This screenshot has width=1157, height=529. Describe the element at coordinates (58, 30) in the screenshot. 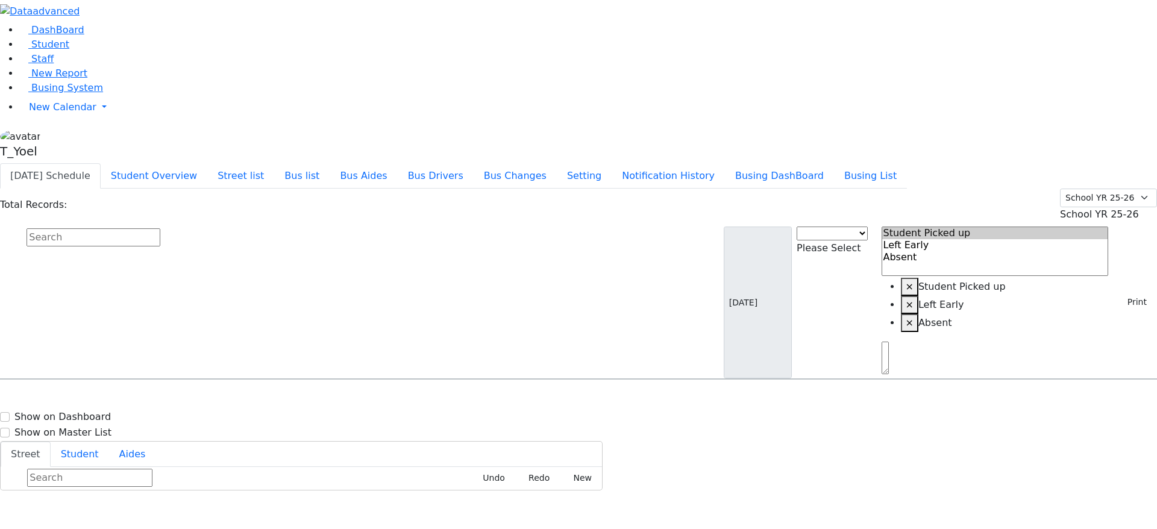

I see `span: DashBoard` at that location.